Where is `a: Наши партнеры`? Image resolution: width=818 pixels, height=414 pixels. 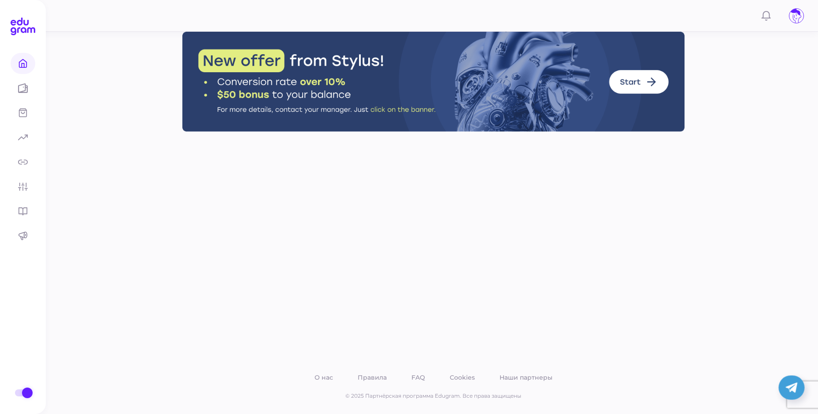 a: Наши партнеры is located at coordinates (526, 378).